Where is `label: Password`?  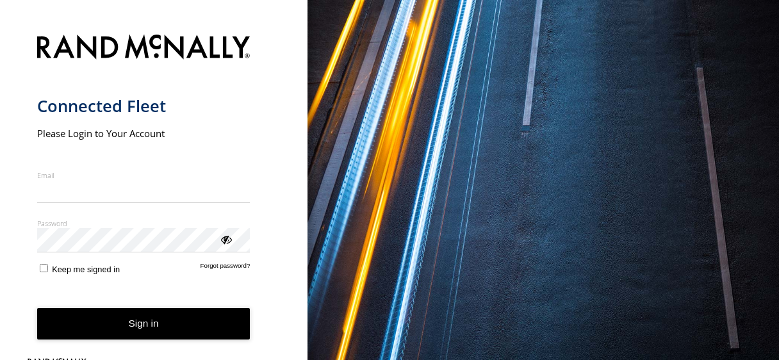 label: Password is located at coordinates (144, 223).